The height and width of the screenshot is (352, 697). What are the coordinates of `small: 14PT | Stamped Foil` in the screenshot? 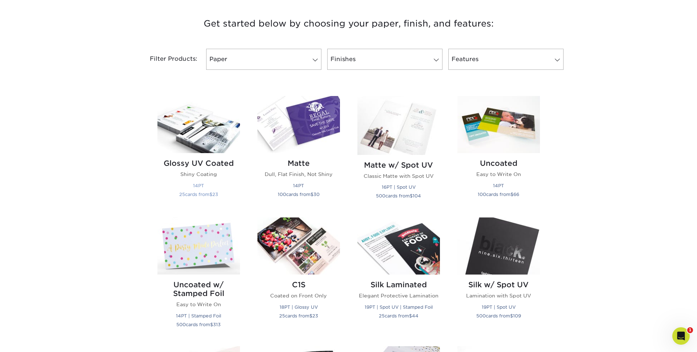 It's located at (199, 316).